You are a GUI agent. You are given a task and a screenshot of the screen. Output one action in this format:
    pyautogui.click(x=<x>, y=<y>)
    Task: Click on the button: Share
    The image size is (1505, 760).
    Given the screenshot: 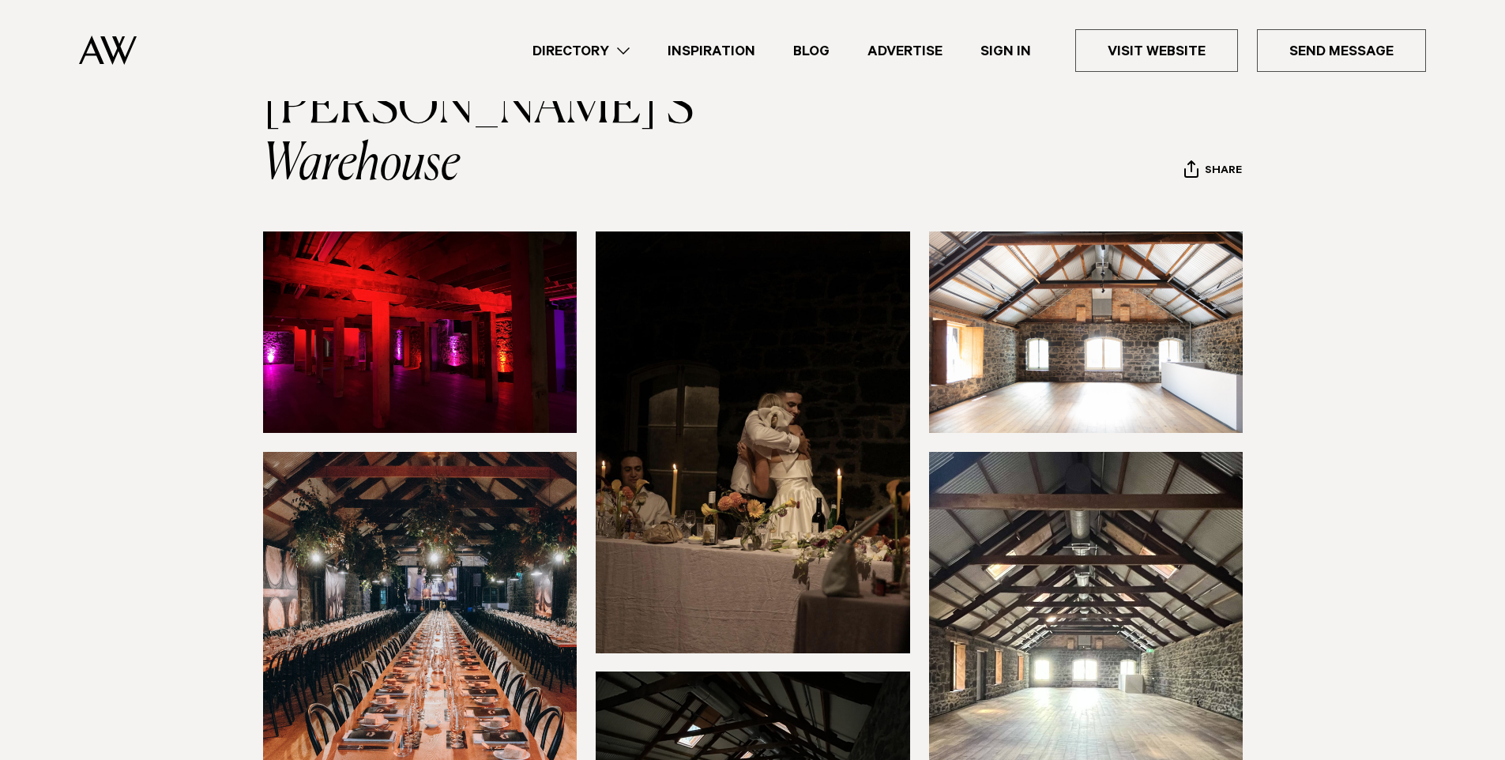 What is the action you would take?
    pyautogui.click(x=1212, y=171)
    